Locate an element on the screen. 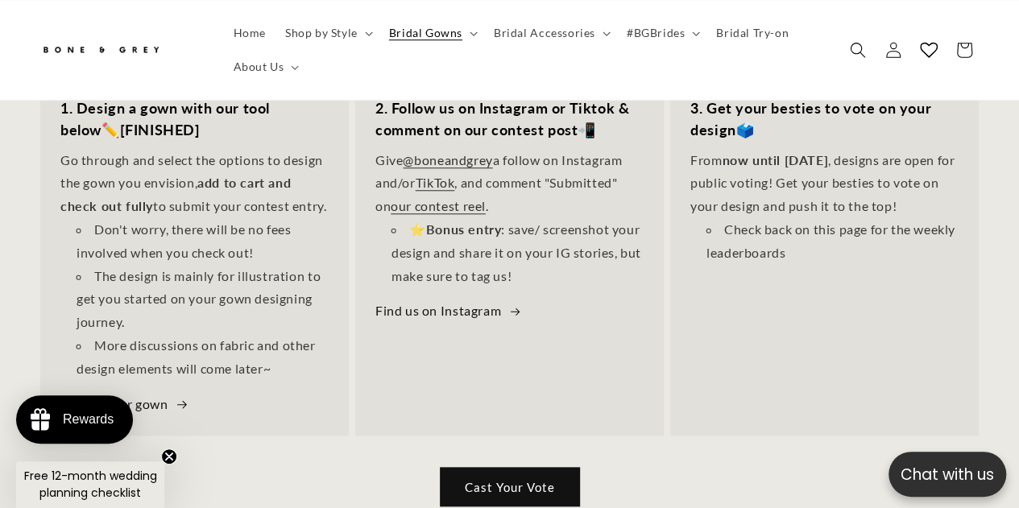  a: Find us on Instagram is located at coordinates (448, 311).